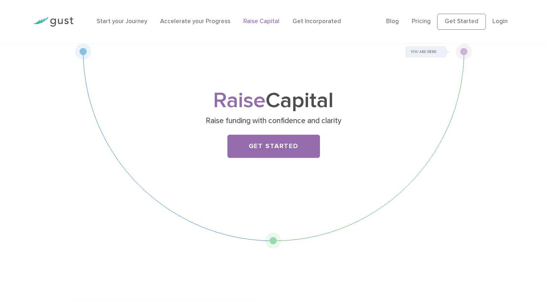 The image size is (547, 302). What do you see at coordinates (317, 21) in the screenshot?
I see `a: Get Incorporated` at bounding box center [317, 21].